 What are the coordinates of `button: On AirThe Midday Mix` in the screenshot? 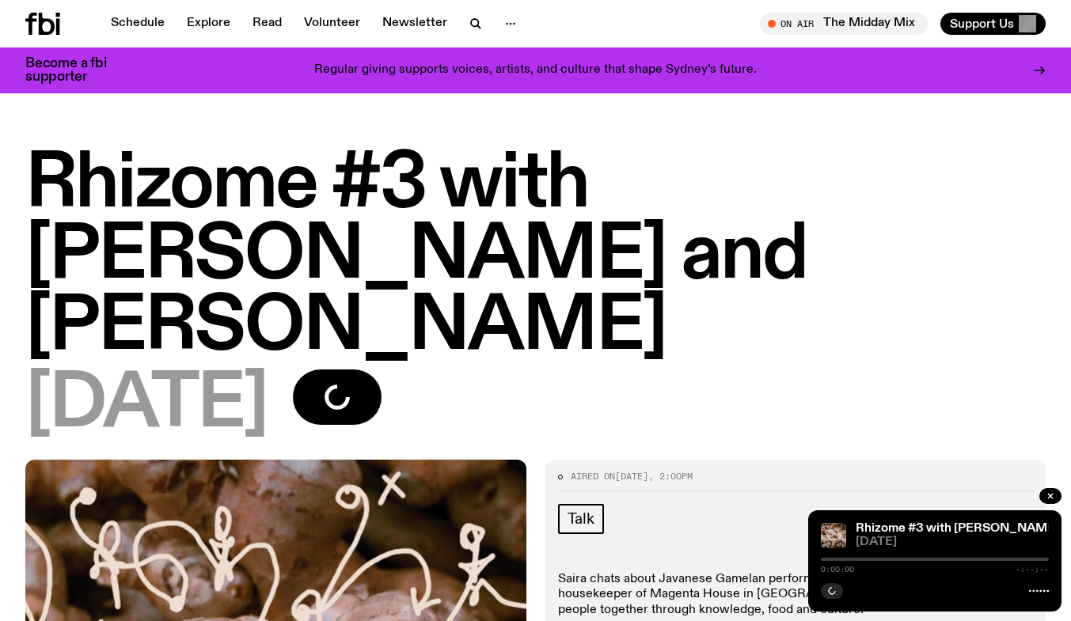 It's located at (843, 24).